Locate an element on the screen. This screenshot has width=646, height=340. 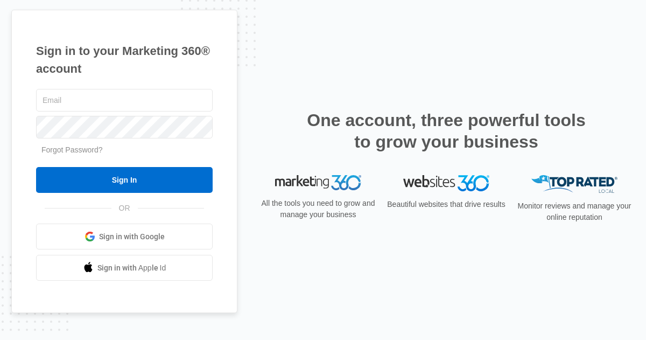
a: Forgot Password? is located at coordinates (72, 150).